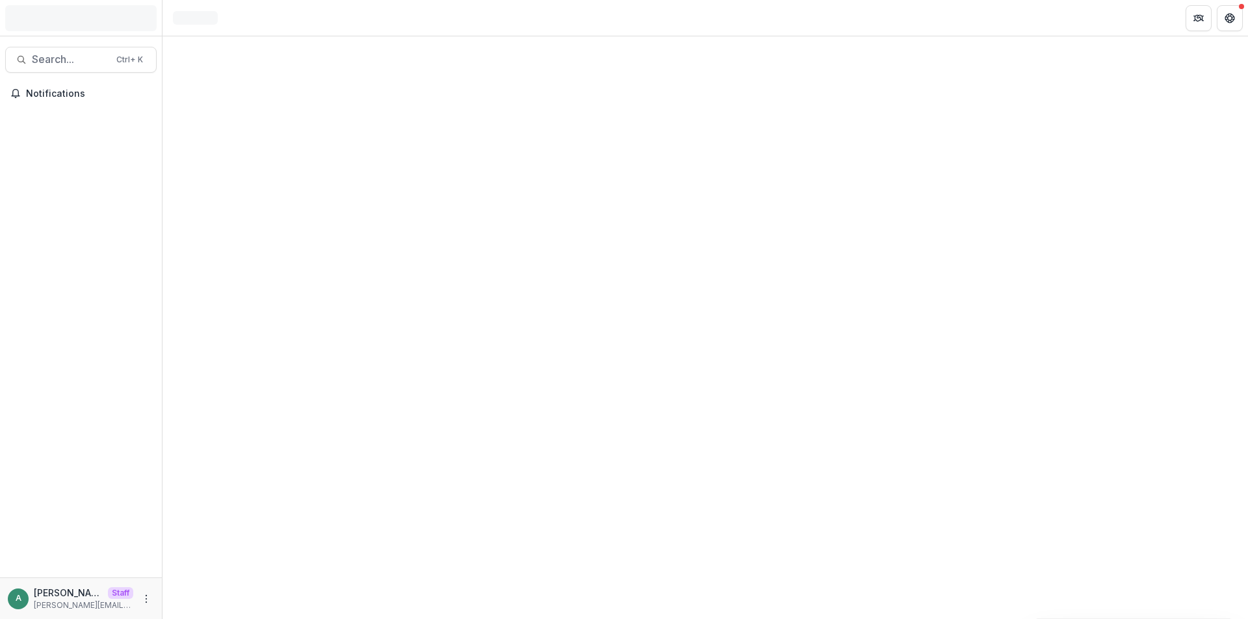 This screenshot has width=1248, height=619. Describe the element at coordinates (195, 18) in the screenshot. I see `nav: breadcrumb` at that location.